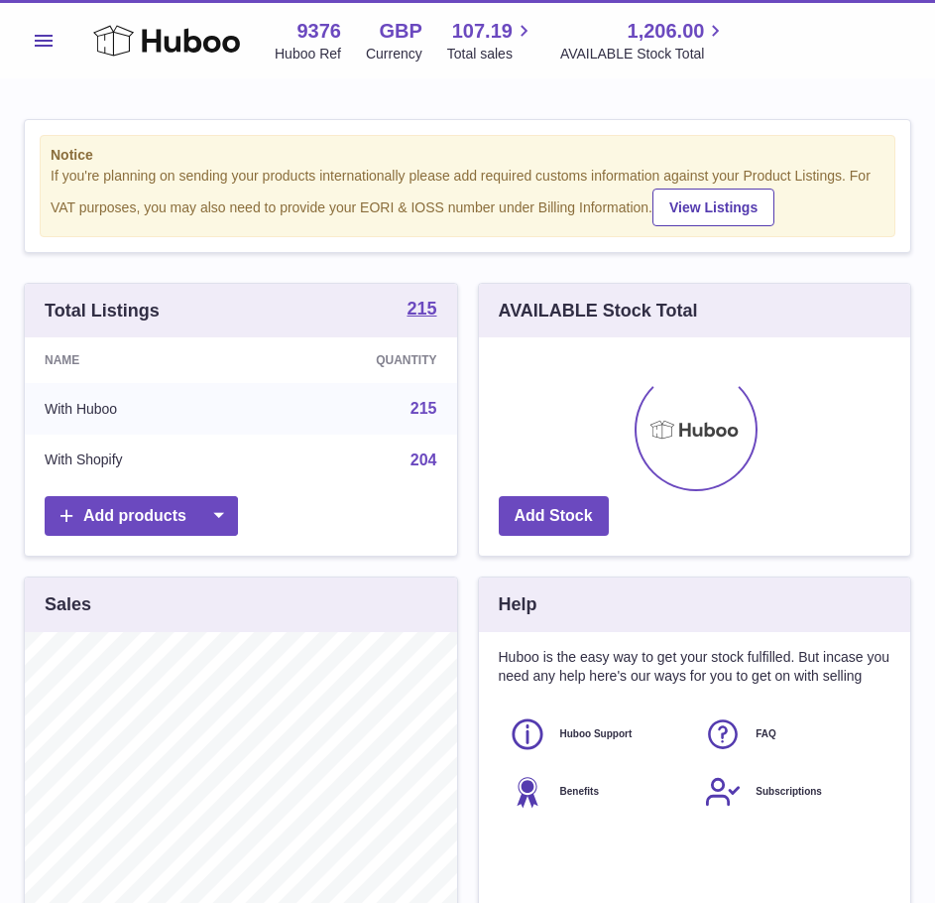 Image resolution: width=935 pixels, height=903 pixels. I want to click on div: If you're planning on sending your products internationally please add required customs informati..., so click(467, 196).